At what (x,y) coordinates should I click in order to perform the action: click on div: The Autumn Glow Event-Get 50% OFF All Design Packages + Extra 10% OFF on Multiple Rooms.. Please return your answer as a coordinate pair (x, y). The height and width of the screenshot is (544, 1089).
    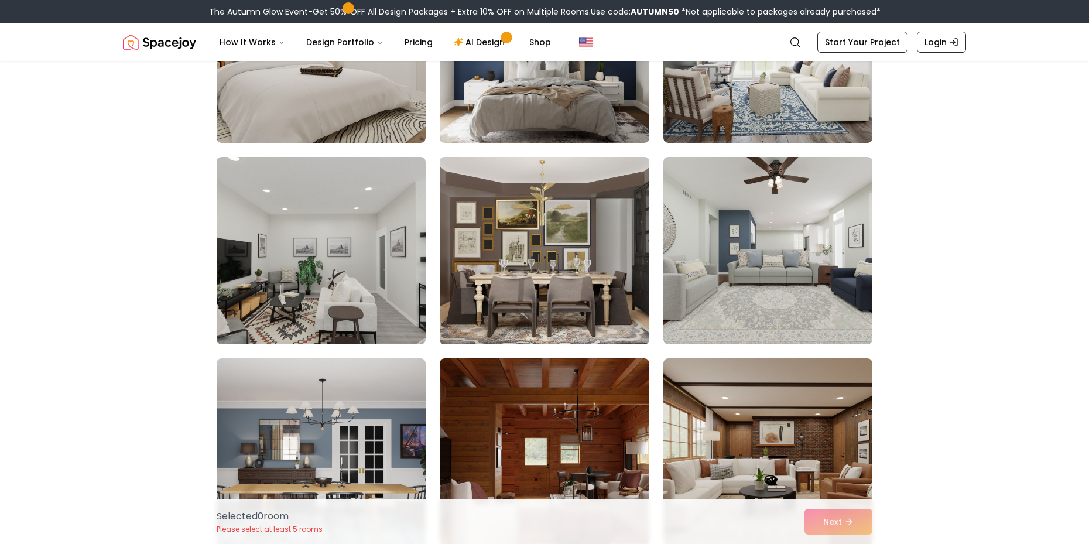
    Looking at the image, I should click on (544, 12).